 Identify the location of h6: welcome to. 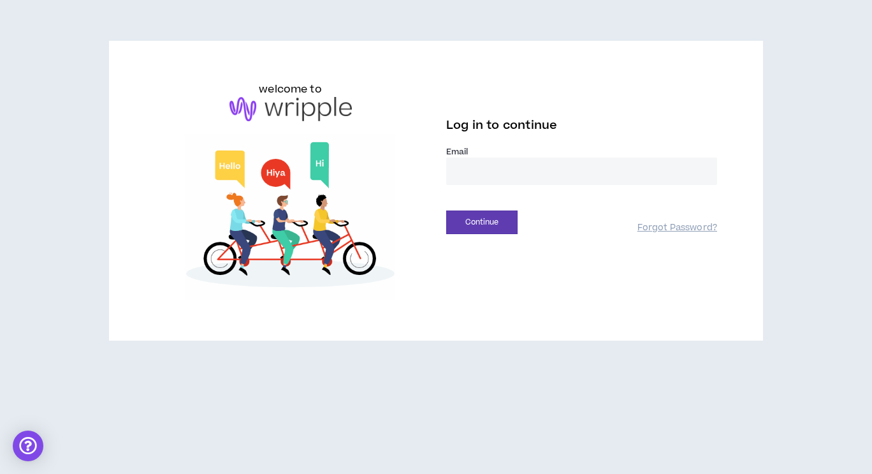
(290, 89).